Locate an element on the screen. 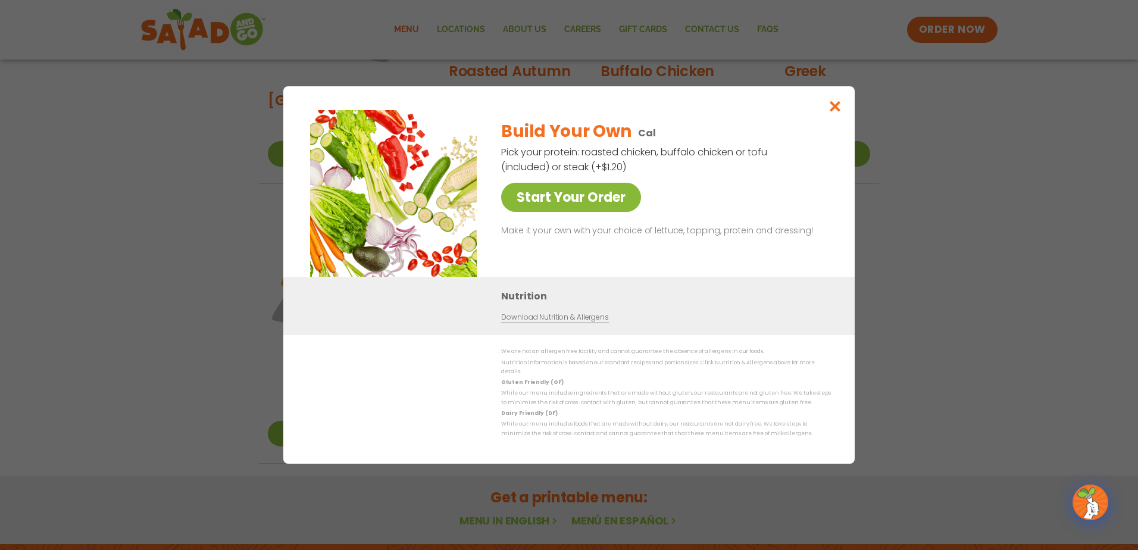 The image size is (1138, 550). img: Featured product photo for Build Your Own is located at coordinates (393, 193).